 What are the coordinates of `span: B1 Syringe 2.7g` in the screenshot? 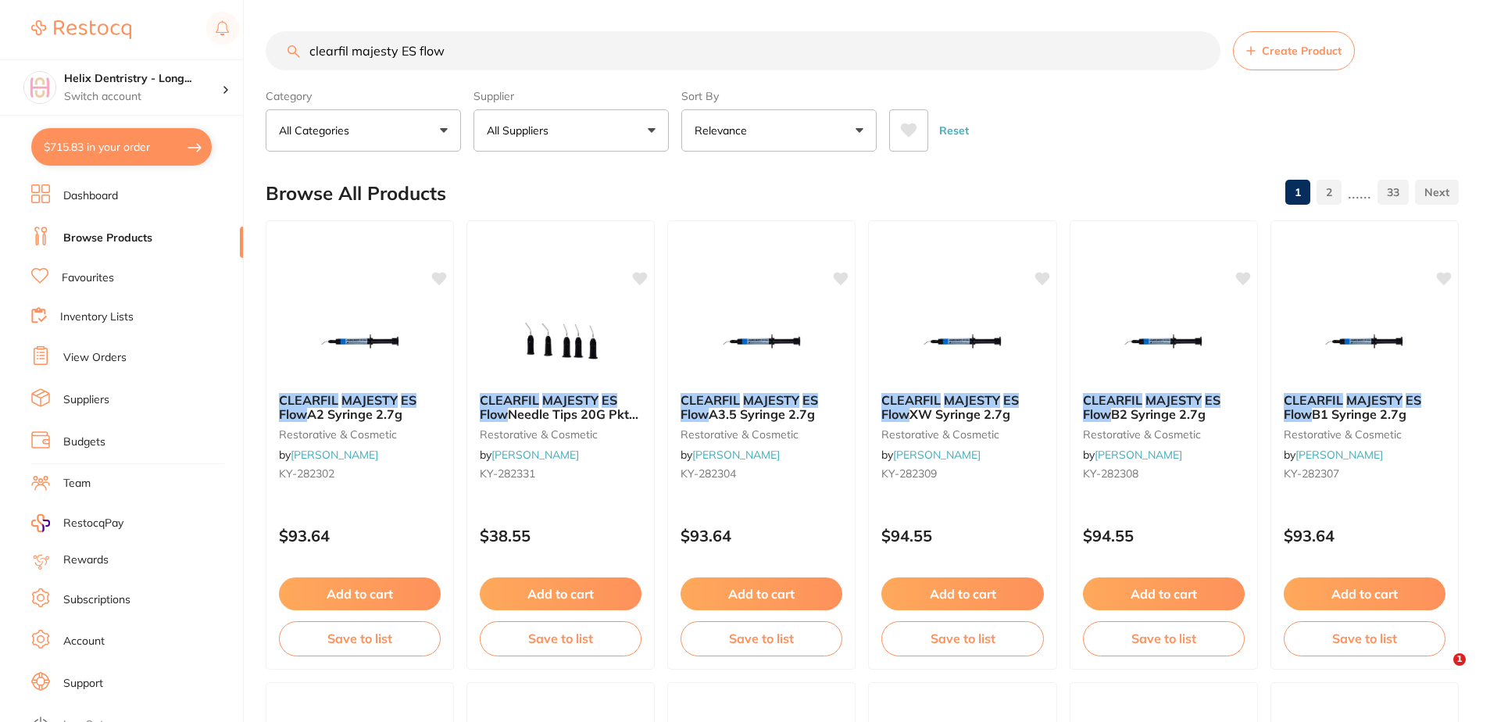 It's located at (1359, 414).